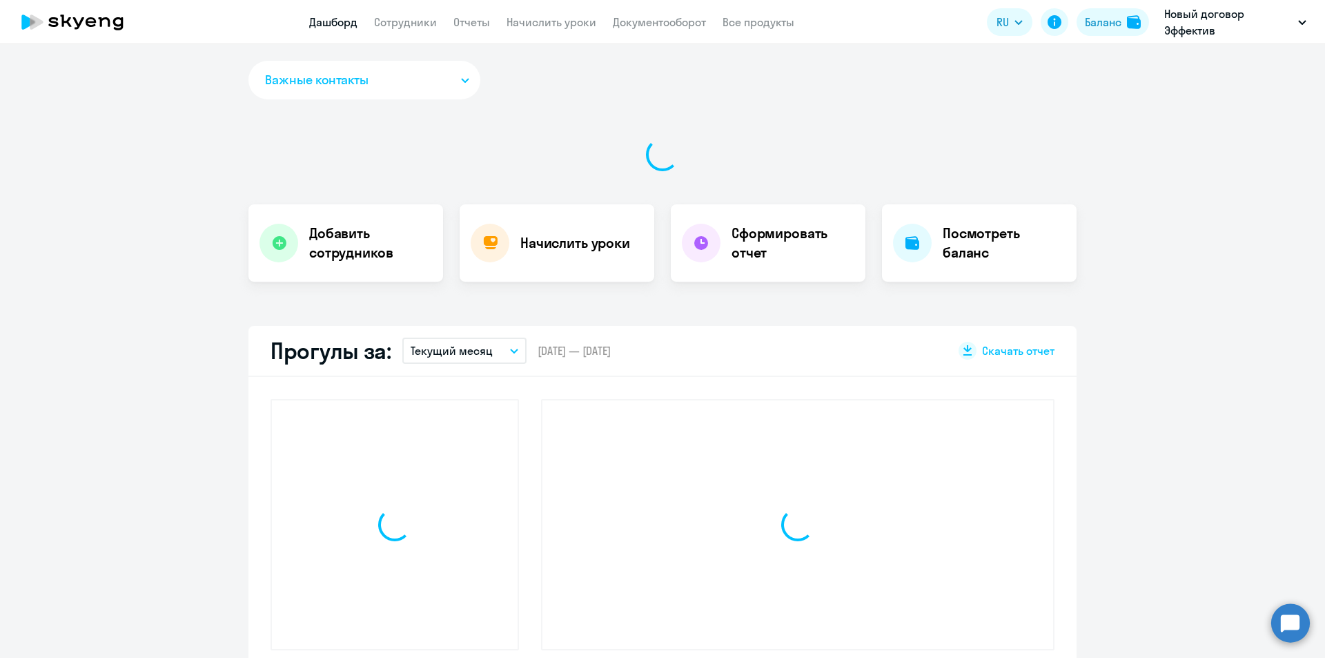  What do you see at coordinates (1134, 22) in the screenshot?
I see `img: balance` at bounding box center [1134, 22].